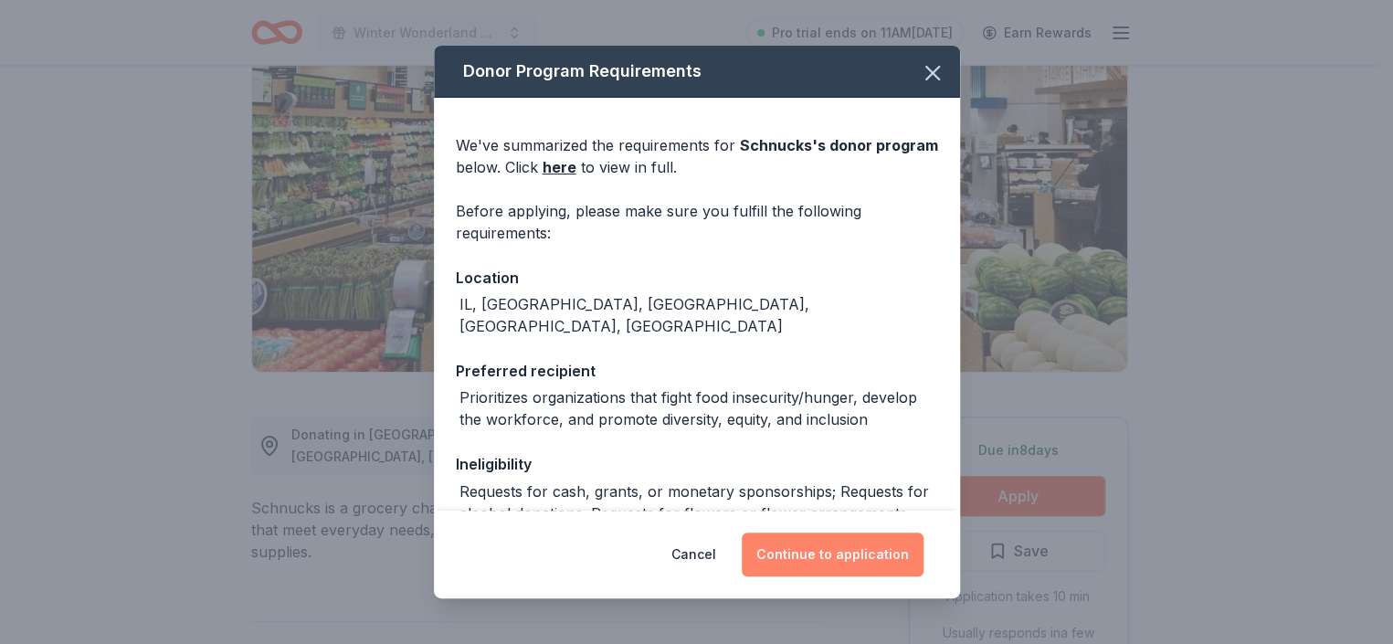  What do you see at coordinates (697, 156) in the screenshot?
I see `div: We've summarized the requirements for below. Click to view in full.` at bounding box center [697, 156].